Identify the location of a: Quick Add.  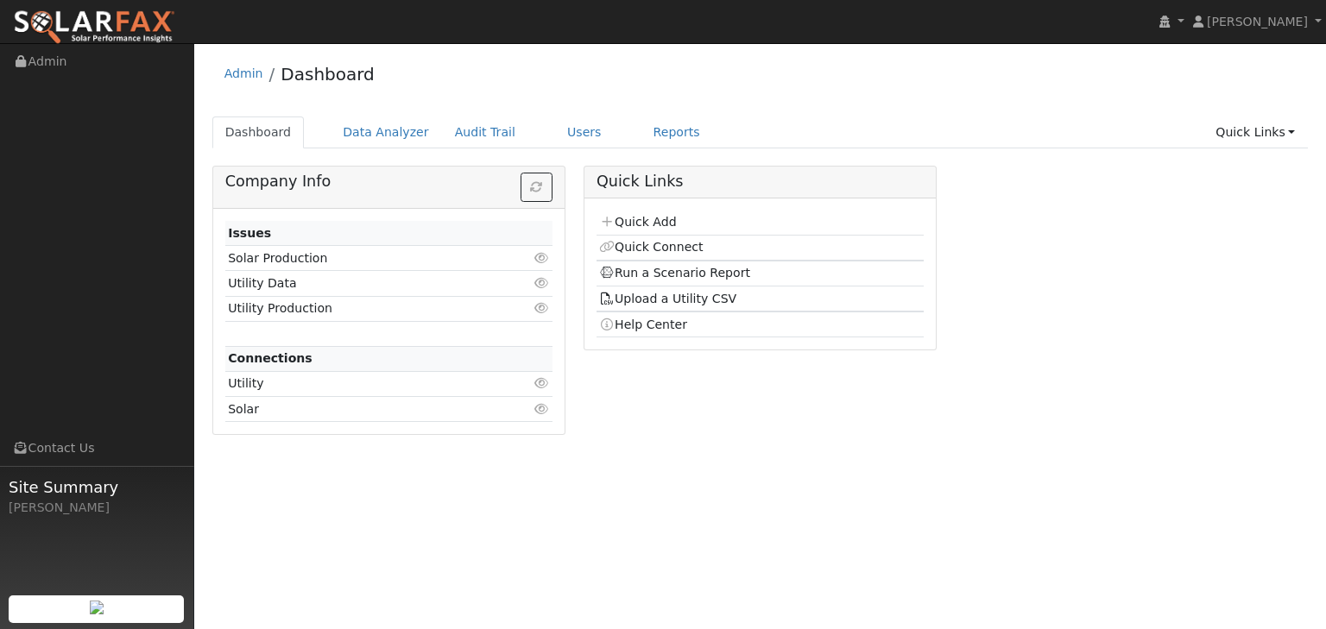
(637, 222).